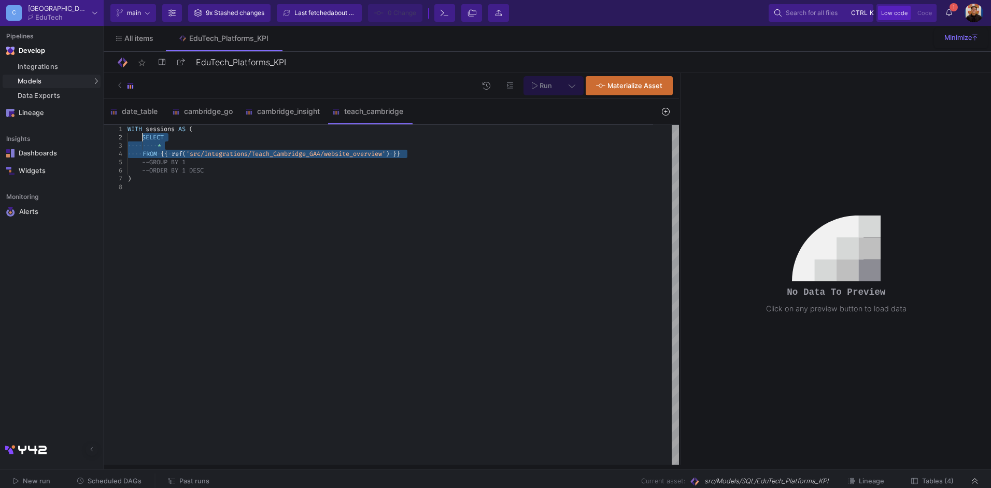  What do you see at coordinates (235, 13) in the screenshot?
I see `div: 9x Stashed changes` at bounding box center [235, 13].